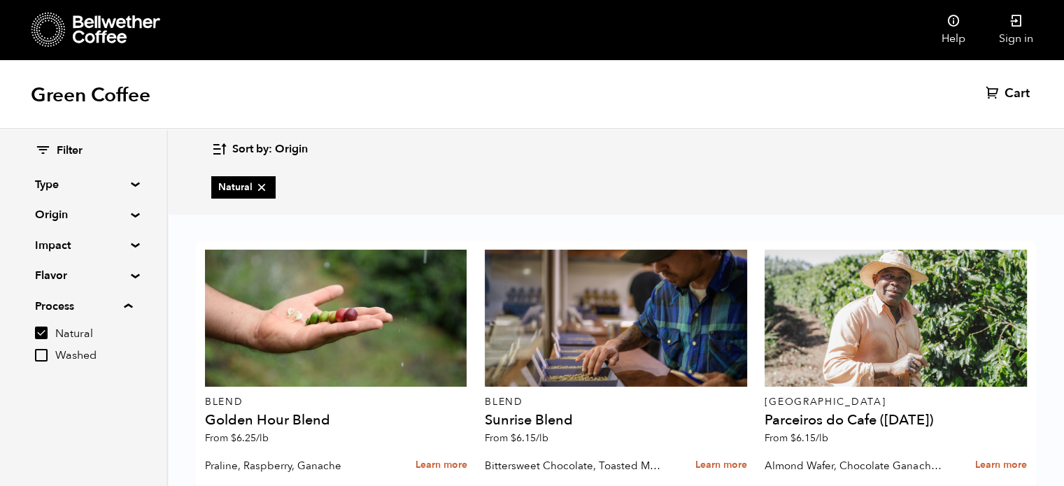  Describe the element at coordinates (83, 306) in the screenshot. I see `summary: Process` at that location.